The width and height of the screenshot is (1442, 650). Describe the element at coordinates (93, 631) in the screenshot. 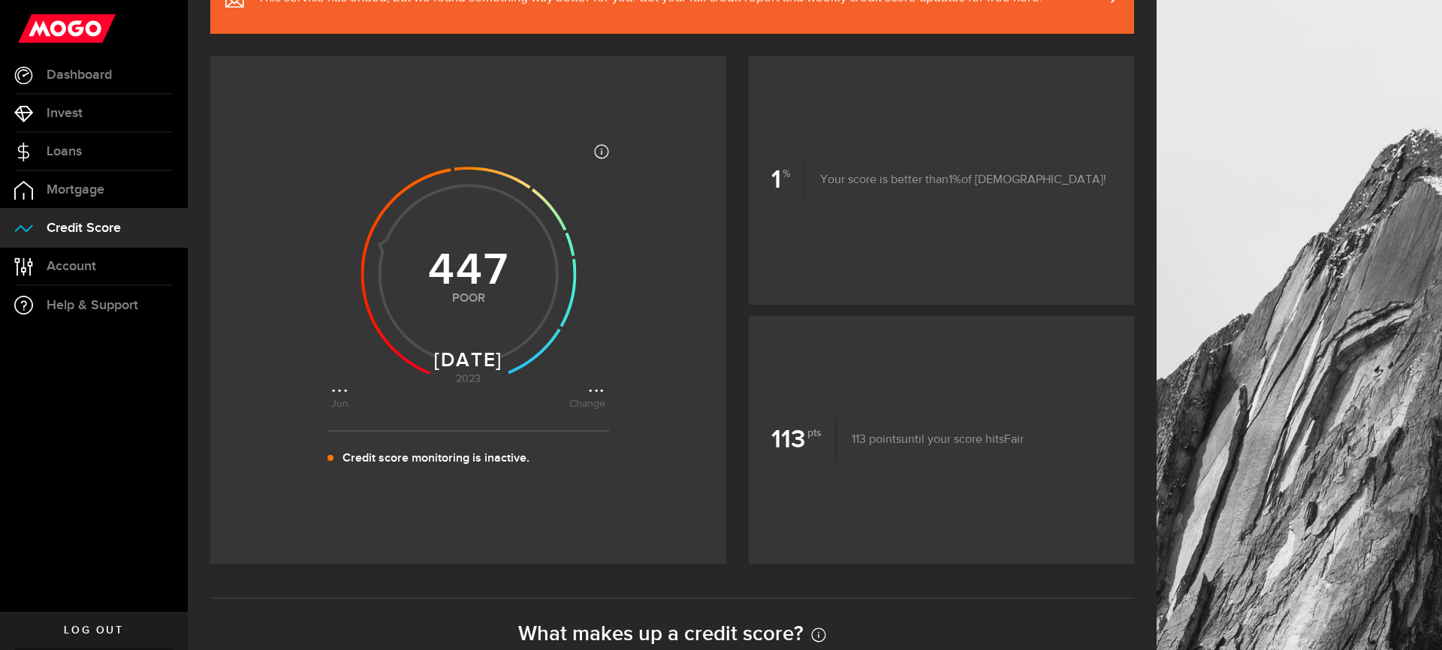

I see `span: Log out` at that location.